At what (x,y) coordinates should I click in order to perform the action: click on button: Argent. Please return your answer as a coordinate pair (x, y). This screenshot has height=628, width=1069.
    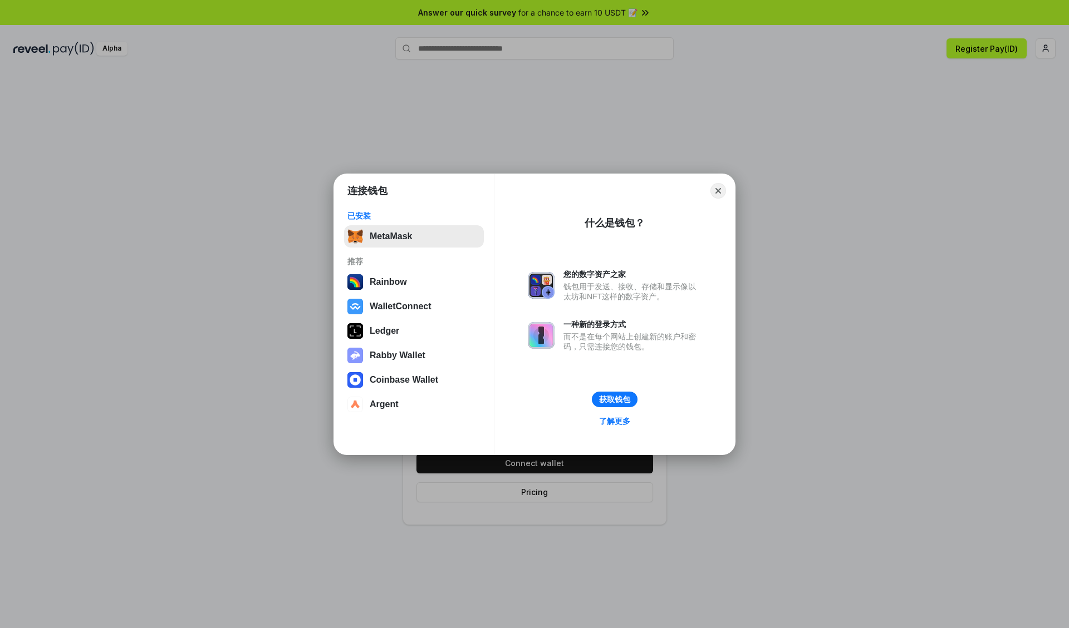
    Looking at the image, I should click on (414, 405).